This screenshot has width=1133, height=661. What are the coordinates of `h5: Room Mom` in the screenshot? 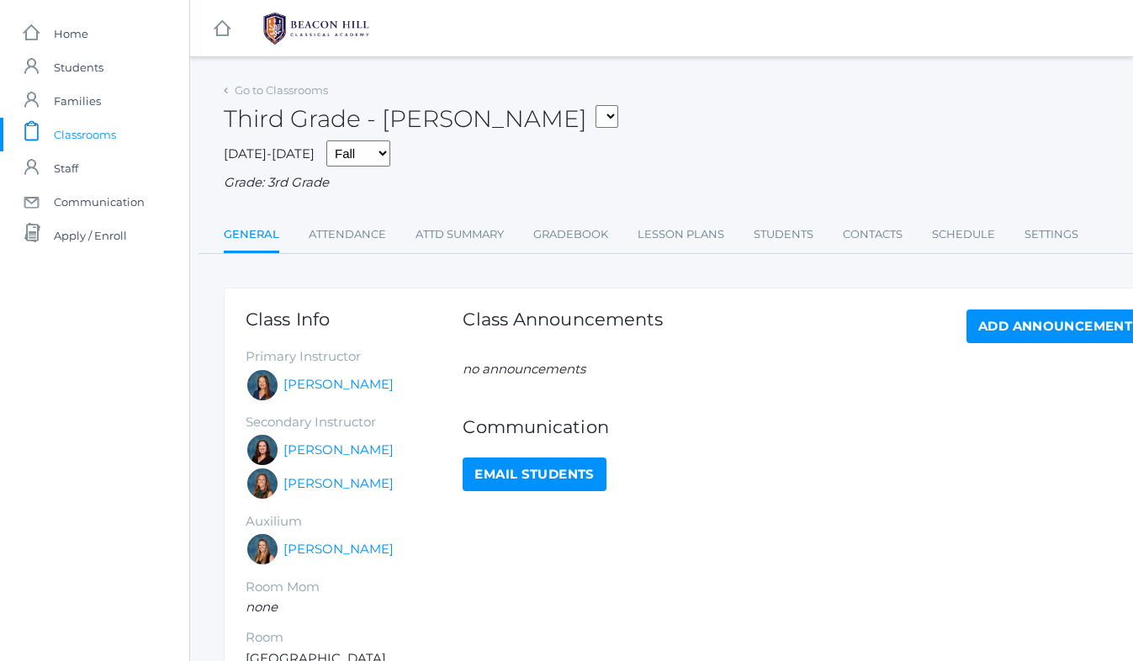 It's located at (354, 587).